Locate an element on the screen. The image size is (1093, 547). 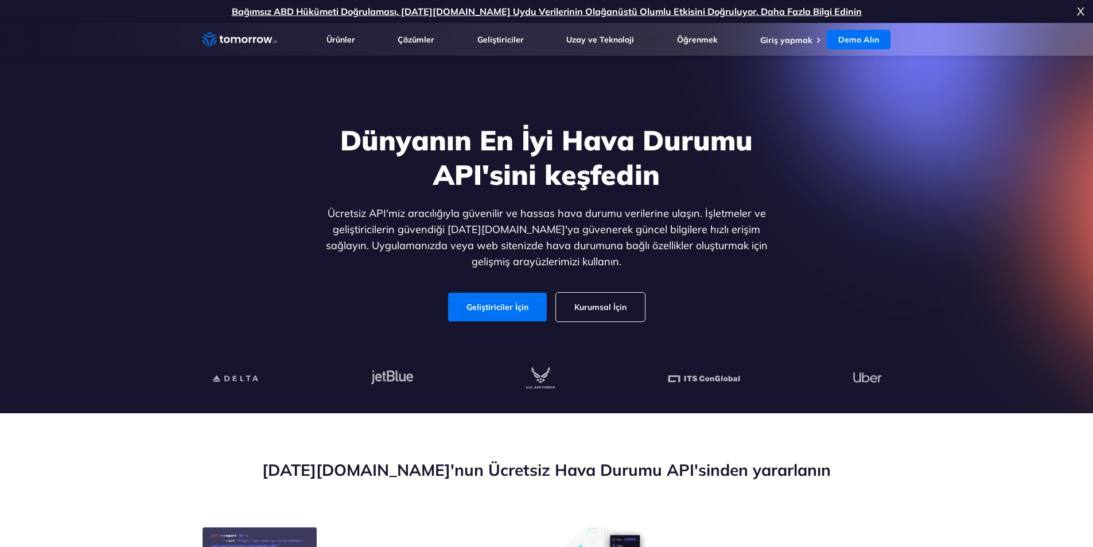
font: Öğrenmek is located at coordinates (697, 40).